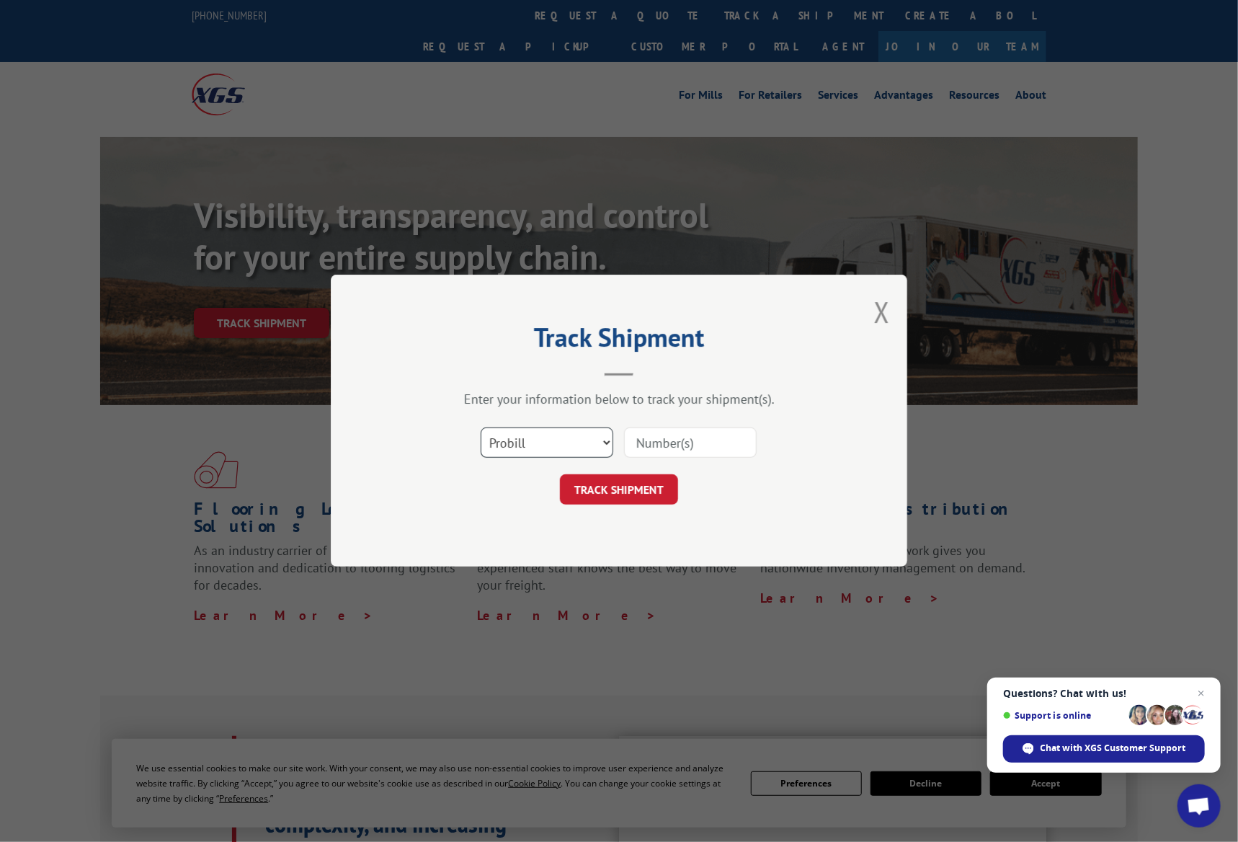 Image resolution: width=1238 pixels, height=842 pixels. What do you see at coordinates (619, 399) in the screenshot?
I see `div: Enter your information below to track your shipment(s).` at bounding box center [619, 399].